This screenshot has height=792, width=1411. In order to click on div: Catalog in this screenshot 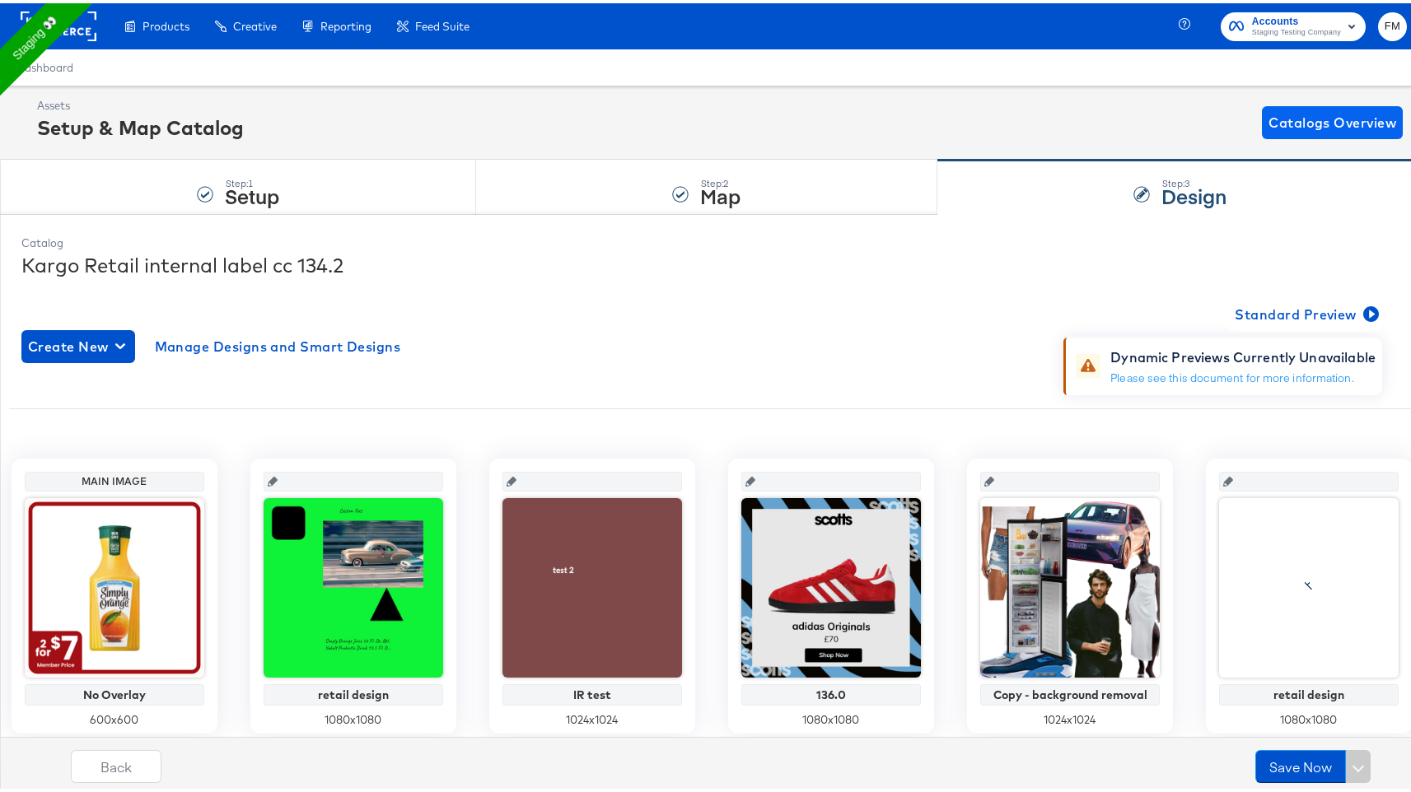, I will do `click(712, 240)`.